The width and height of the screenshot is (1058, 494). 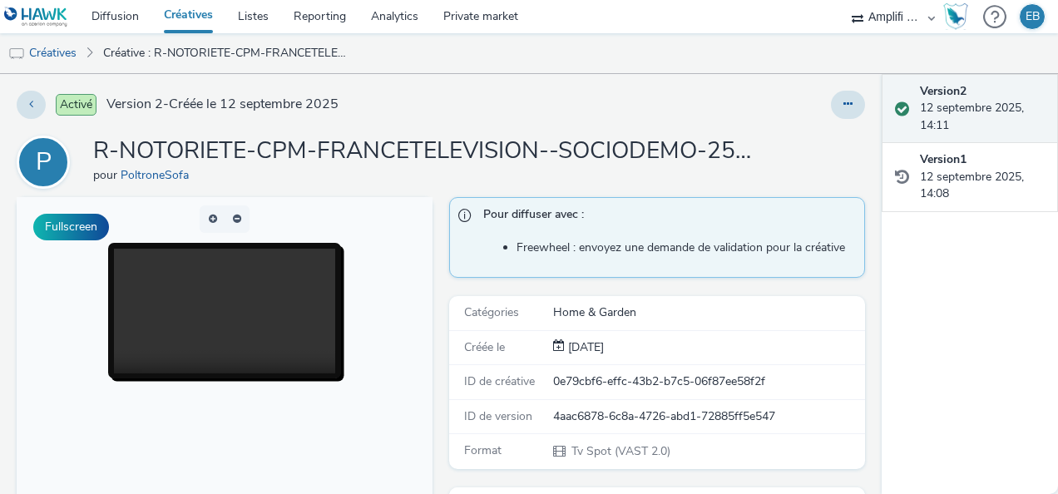 I want to click on span: Version 2 - Créée le 12 septembre 2025, so click(x=222, y=104).